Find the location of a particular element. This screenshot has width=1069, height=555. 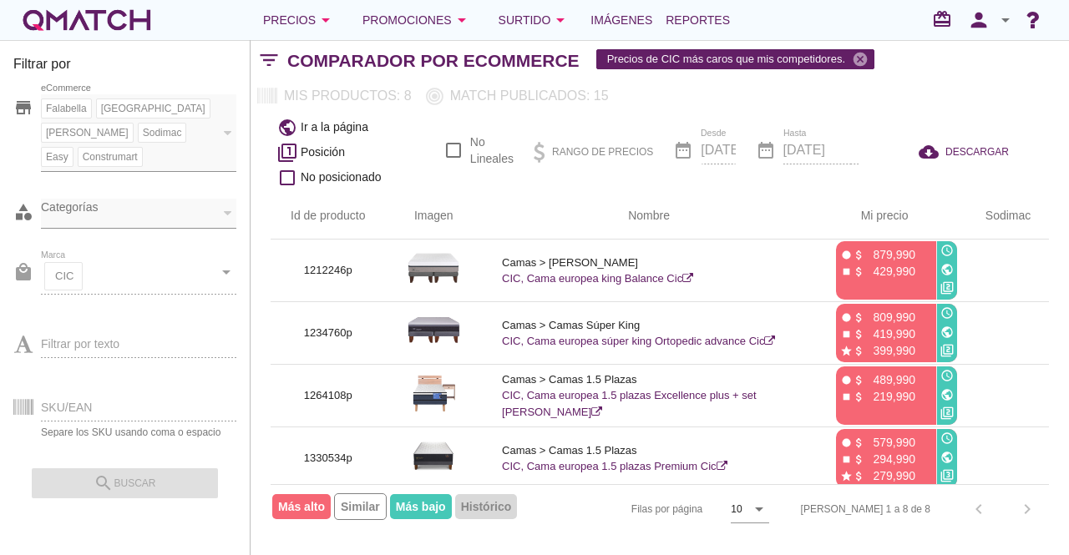

span: Similar is located at coordinates (360, 507).